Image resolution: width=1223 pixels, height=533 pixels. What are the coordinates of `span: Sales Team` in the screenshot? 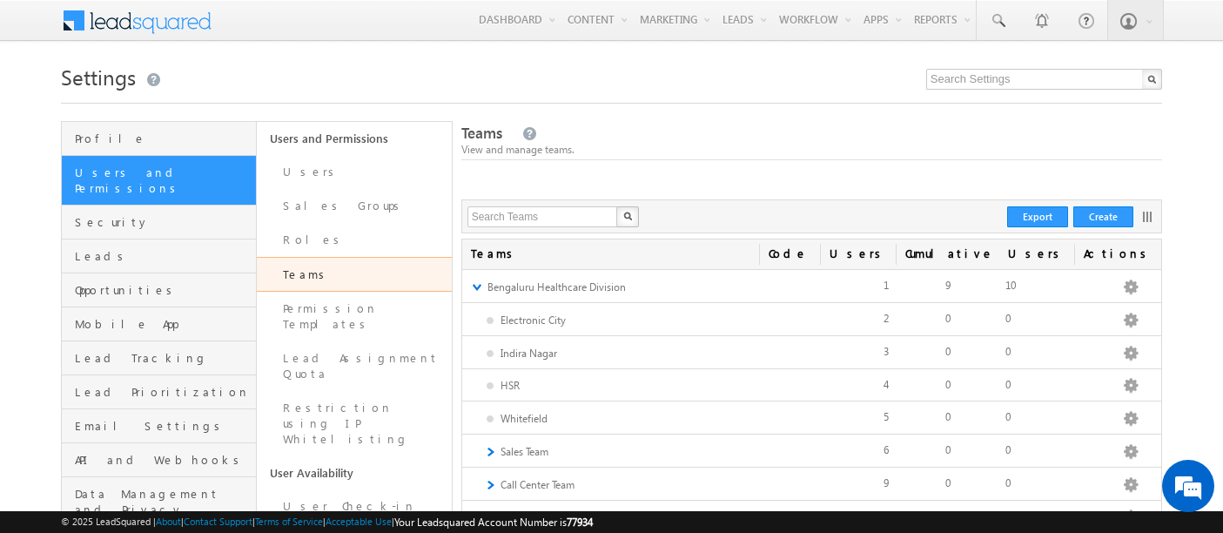 It's located at (524, 452).